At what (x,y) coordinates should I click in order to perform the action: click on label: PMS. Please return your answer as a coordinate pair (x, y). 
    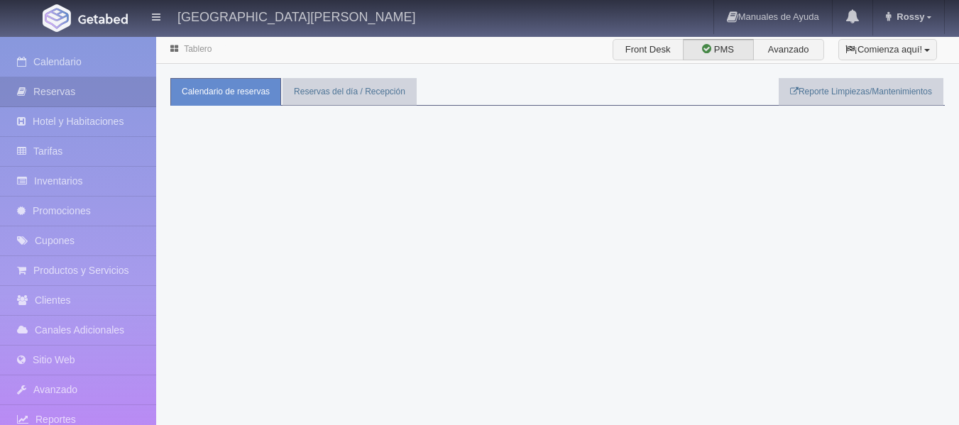
    Looking at the image, I should click on (718, 50).